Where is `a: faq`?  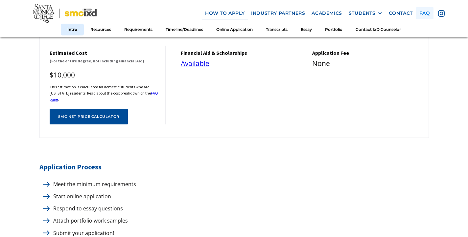 a: faq is located at coordinates (425, 13).